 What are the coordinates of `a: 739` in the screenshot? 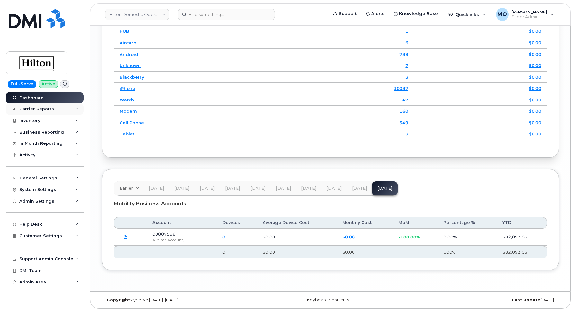 It's located at (403, 54).